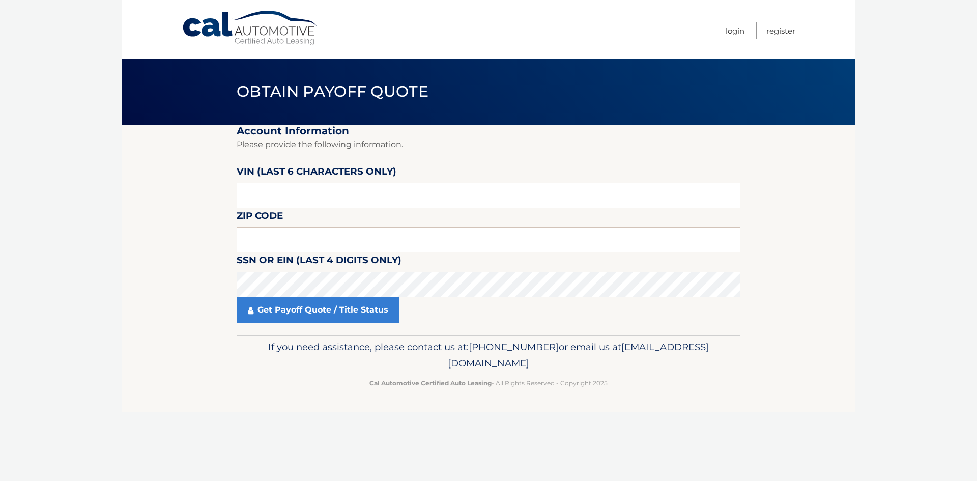 This screenshot has height=481, width=977. Describe the element at coordinates (488, 383) in the screenshot. I see `p: - All Rights Reserved - Copyright 2025` at that location.